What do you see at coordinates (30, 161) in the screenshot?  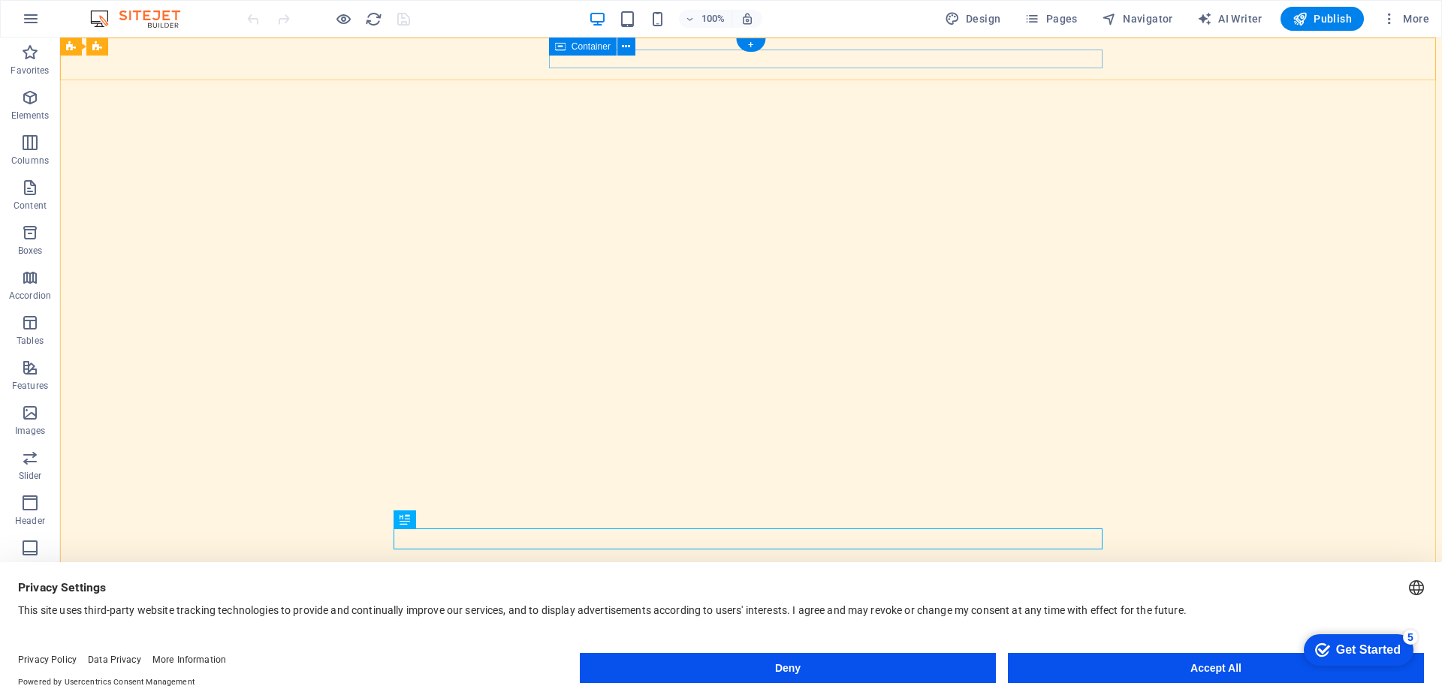 I see `p: Columns` at bounding box center [30, 161].